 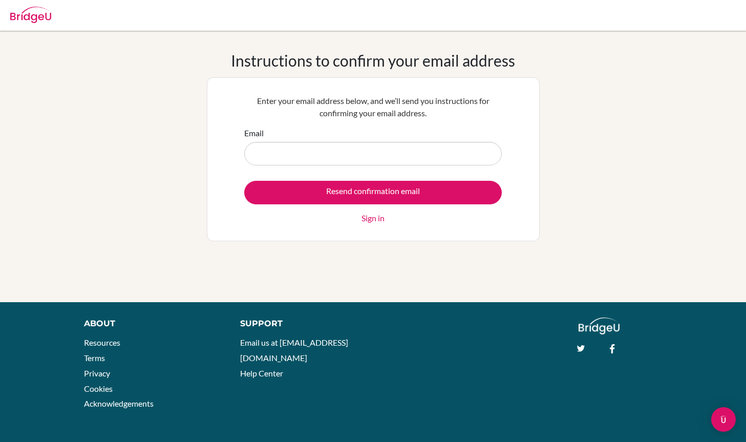 I want to click on a: Cookies, so click(x=98, y=388).